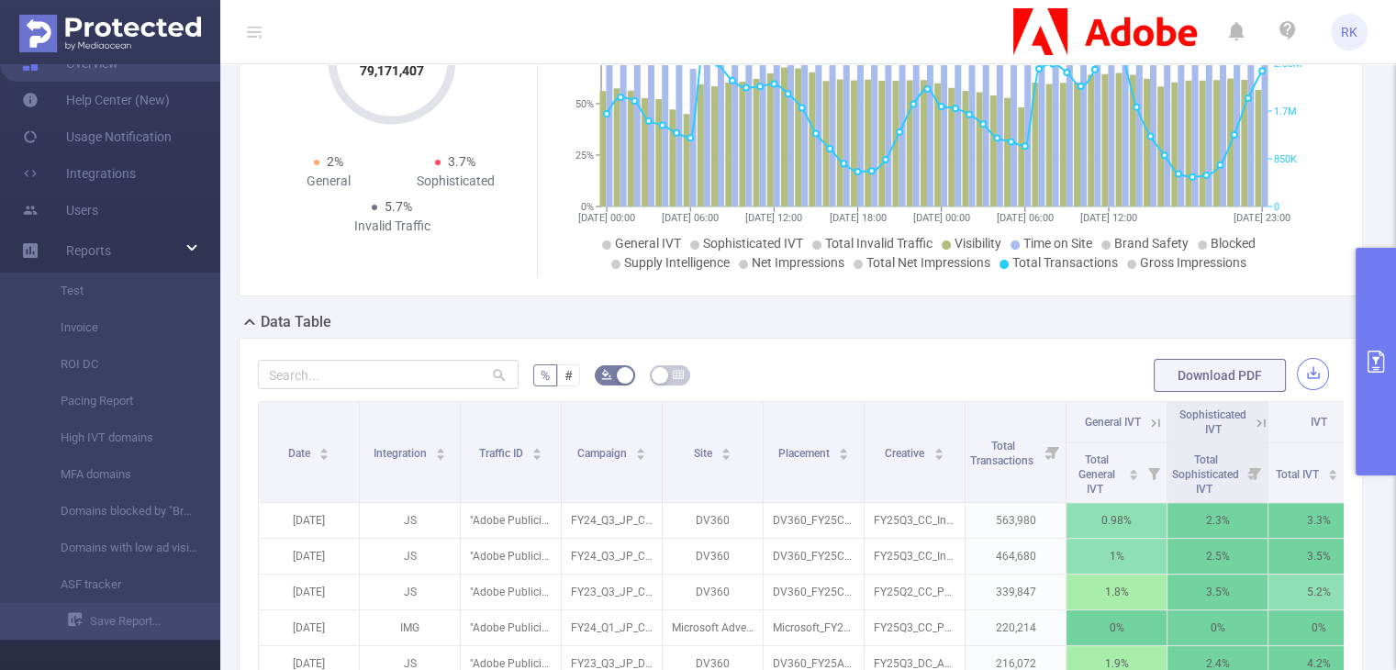 This screenshot has height=670, width=1396. Describe the element at coordinates (587, 207) in the screenshot. I see `tspan: 0%` at that location.